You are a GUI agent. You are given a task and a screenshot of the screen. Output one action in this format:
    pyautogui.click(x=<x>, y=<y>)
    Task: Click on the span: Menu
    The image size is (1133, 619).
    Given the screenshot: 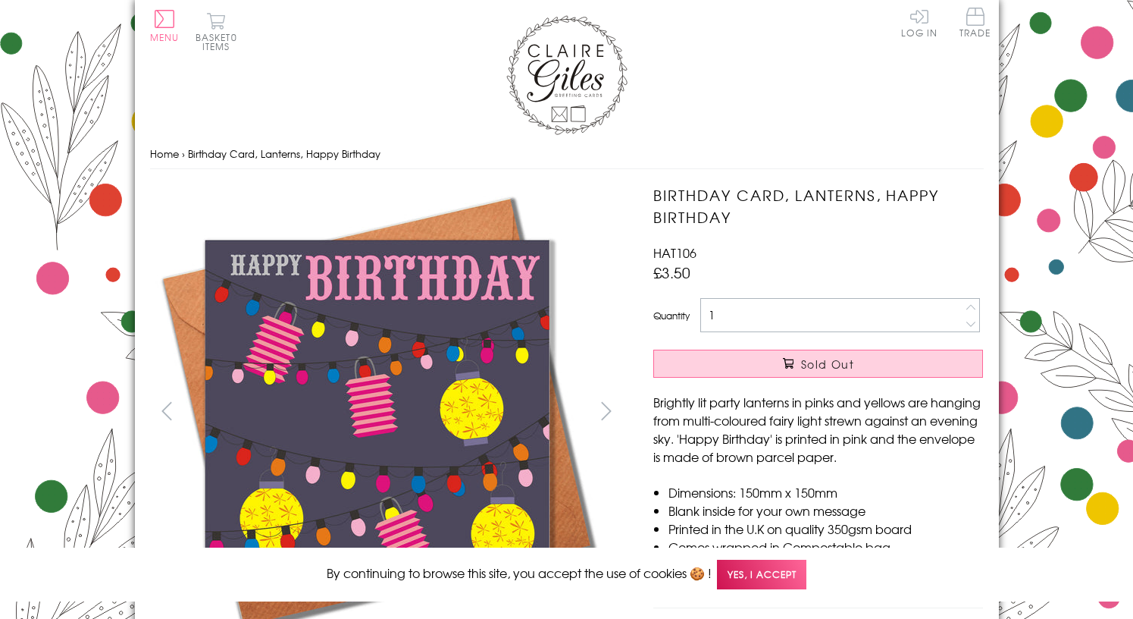 What is the action you would take?
    pyautogui.click(x=164, y=37)
    